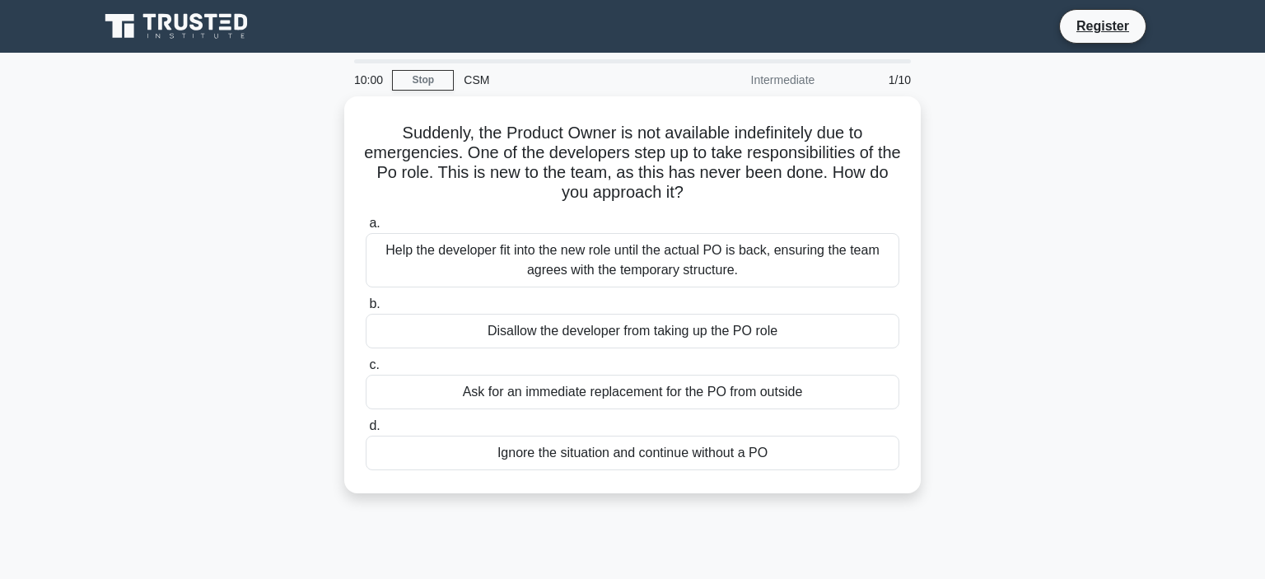 The height and width of the screenshot is (579, 1265). I want to click on span: a., so click(374, 222).